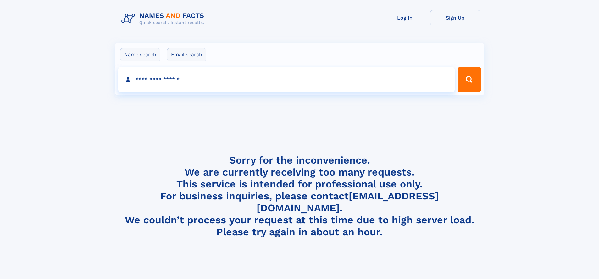 This screenshot has width=599, height=279. I want to click on a: Sign Up, so click(455, 18).